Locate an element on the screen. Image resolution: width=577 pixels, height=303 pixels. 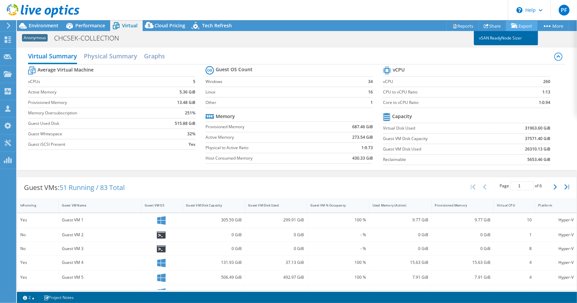
b: 5653.46 GiB is located at coordinates (539, 160).